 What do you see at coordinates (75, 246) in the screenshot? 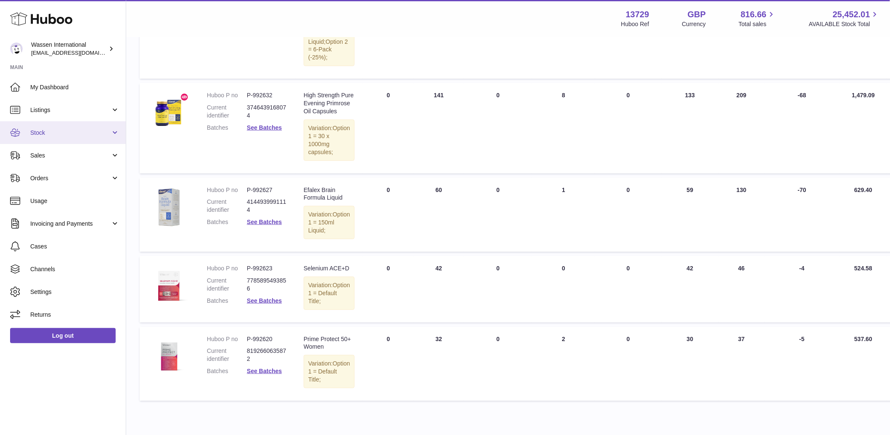
I see `span: Cases` at bounding box center [75, 246].